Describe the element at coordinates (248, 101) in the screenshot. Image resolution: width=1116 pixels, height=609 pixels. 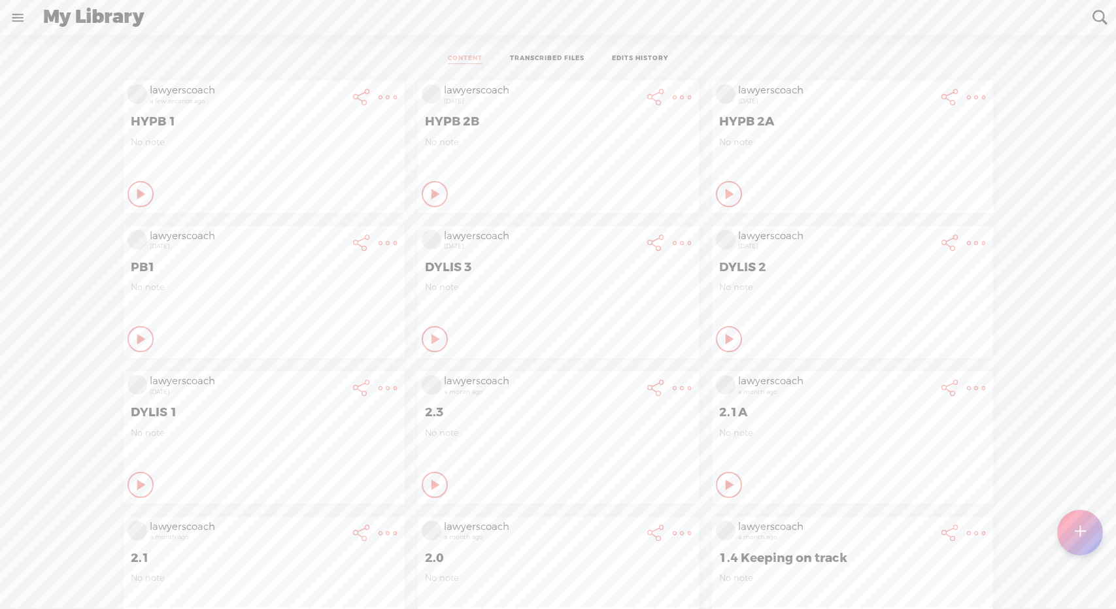
I see `div: a few seconds ago` at that location.